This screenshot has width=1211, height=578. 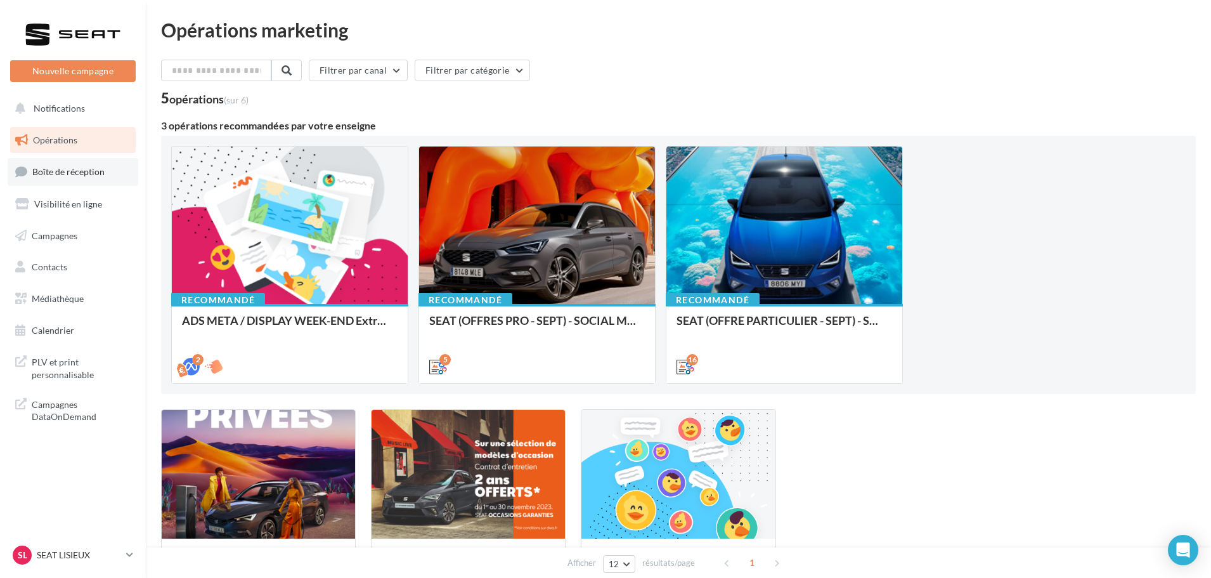 What do you see at coordinates (619, 564) in the screenshot?
I see `button: 12` at bounding box center [619, 564].